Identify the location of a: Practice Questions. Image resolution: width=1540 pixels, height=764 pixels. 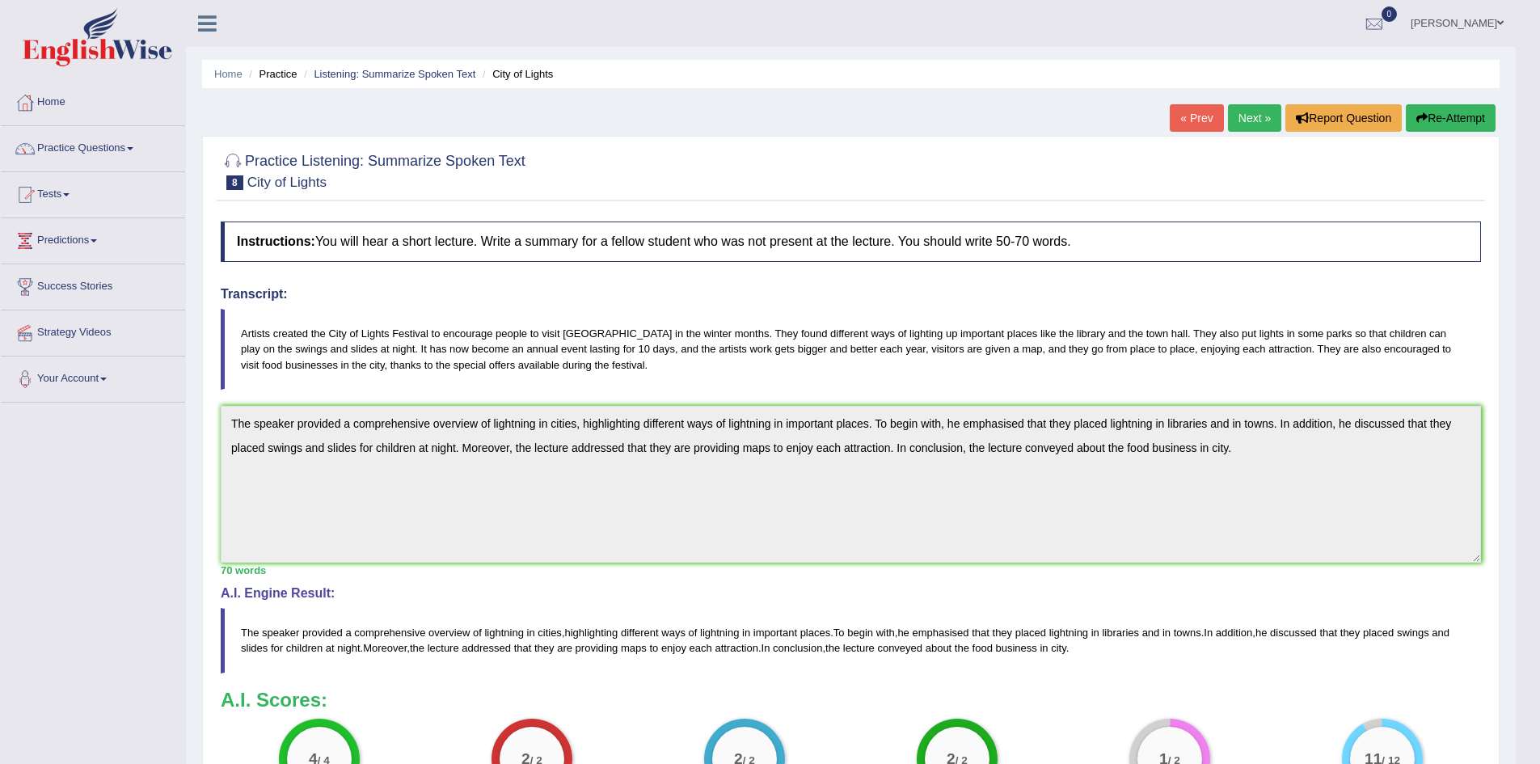
(93, 146).